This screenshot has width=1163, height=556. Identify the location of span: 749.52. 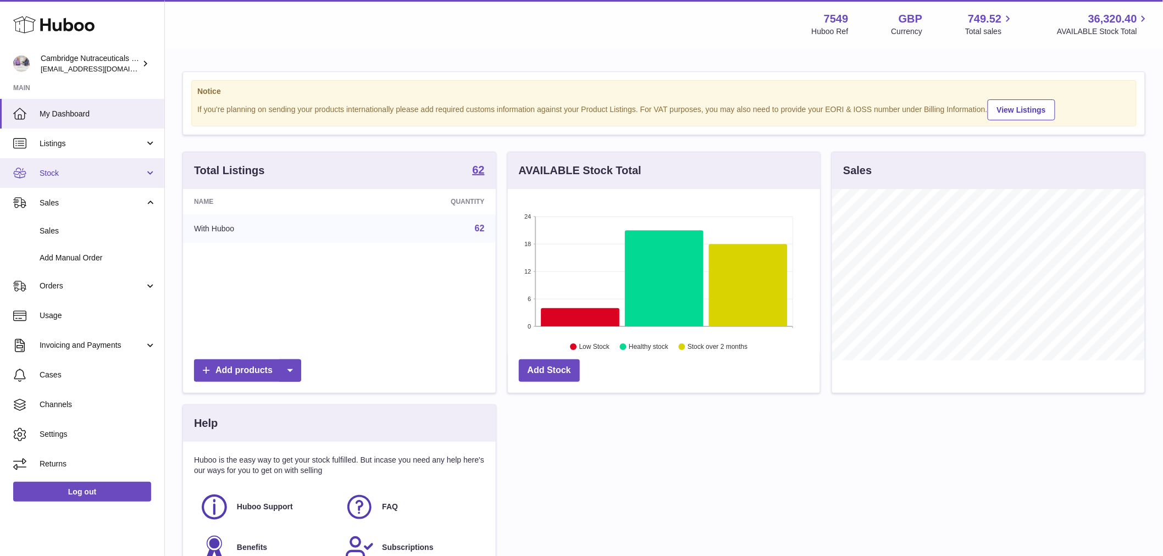
(985, 19).